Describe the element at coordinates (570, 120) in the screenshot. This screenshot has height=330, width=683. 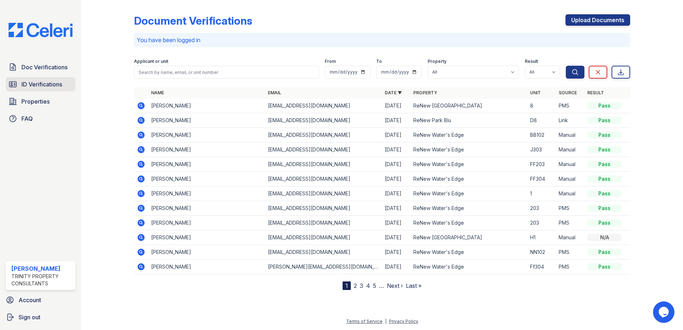
I see `td: Link` at that location.